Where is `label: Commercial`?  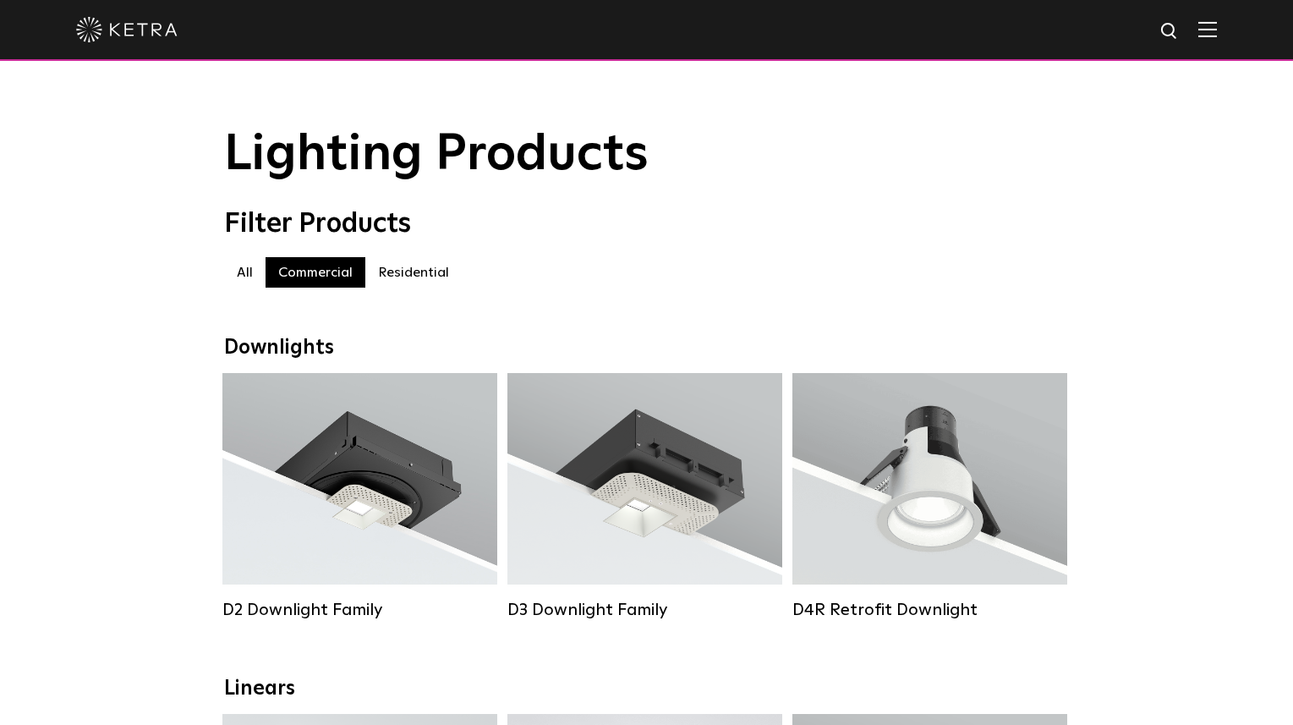
label: Commercial is located at coordinates (315, 272).